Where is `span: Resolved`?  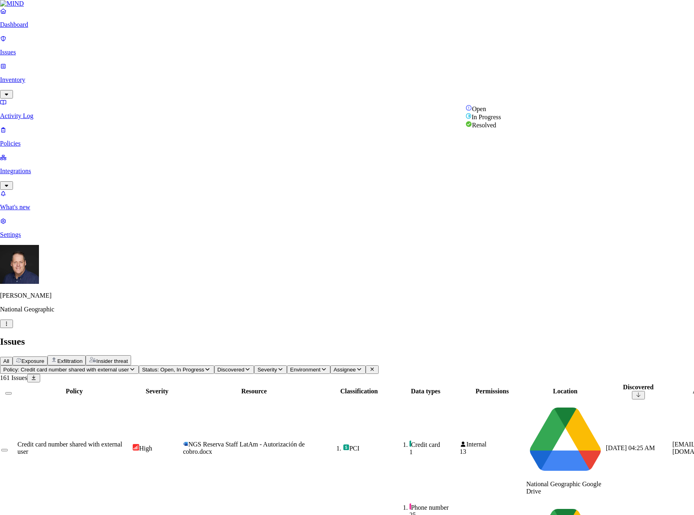
span: Resolved is located at coordinates (484, 125).